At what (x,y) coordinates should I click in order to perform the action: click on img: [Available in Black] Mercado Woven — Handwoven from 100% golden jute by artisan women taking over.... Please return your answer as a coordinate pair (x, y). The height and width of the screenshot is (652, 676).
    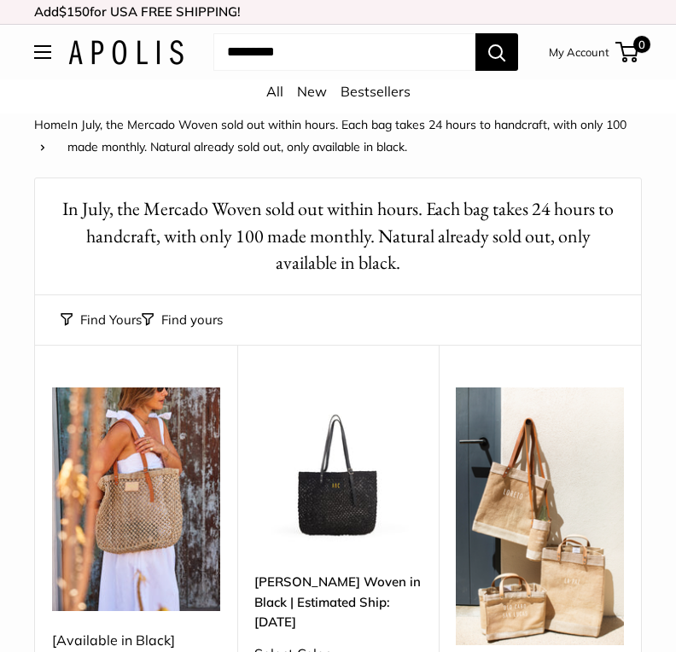
    Looking at the image, I should click on (136, 499).